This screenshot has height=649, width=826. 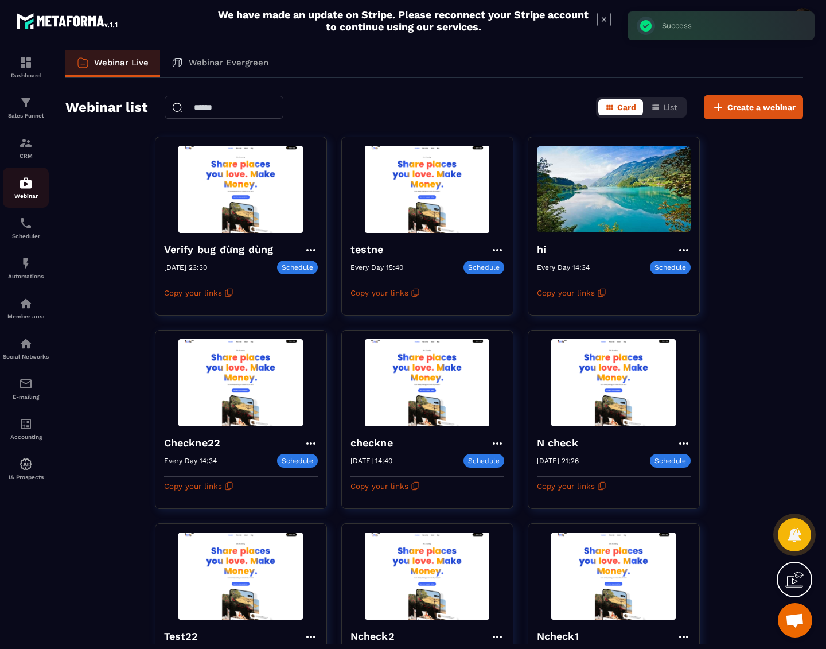 What do you see at coordinates (26, 428) in the screenshot?
I see `a: accountantaccountantAccounting` at bounding box center [26, 428].